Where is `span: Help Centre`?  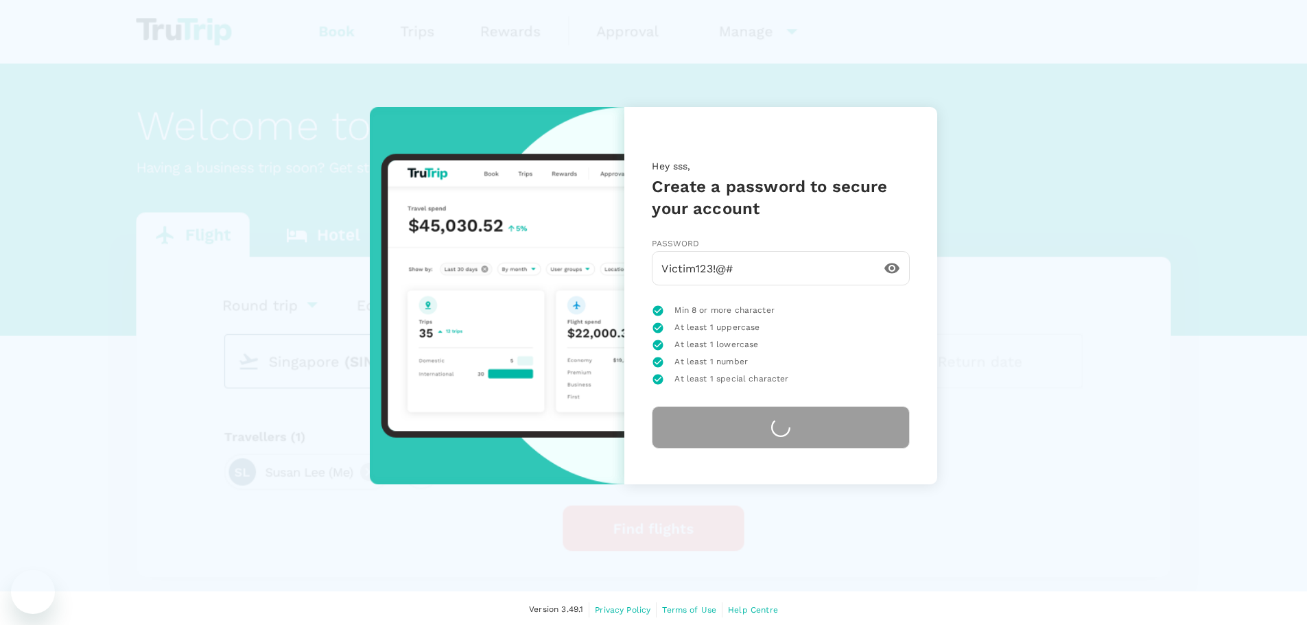 span: Help Centre is located at coordinates (752, 610).